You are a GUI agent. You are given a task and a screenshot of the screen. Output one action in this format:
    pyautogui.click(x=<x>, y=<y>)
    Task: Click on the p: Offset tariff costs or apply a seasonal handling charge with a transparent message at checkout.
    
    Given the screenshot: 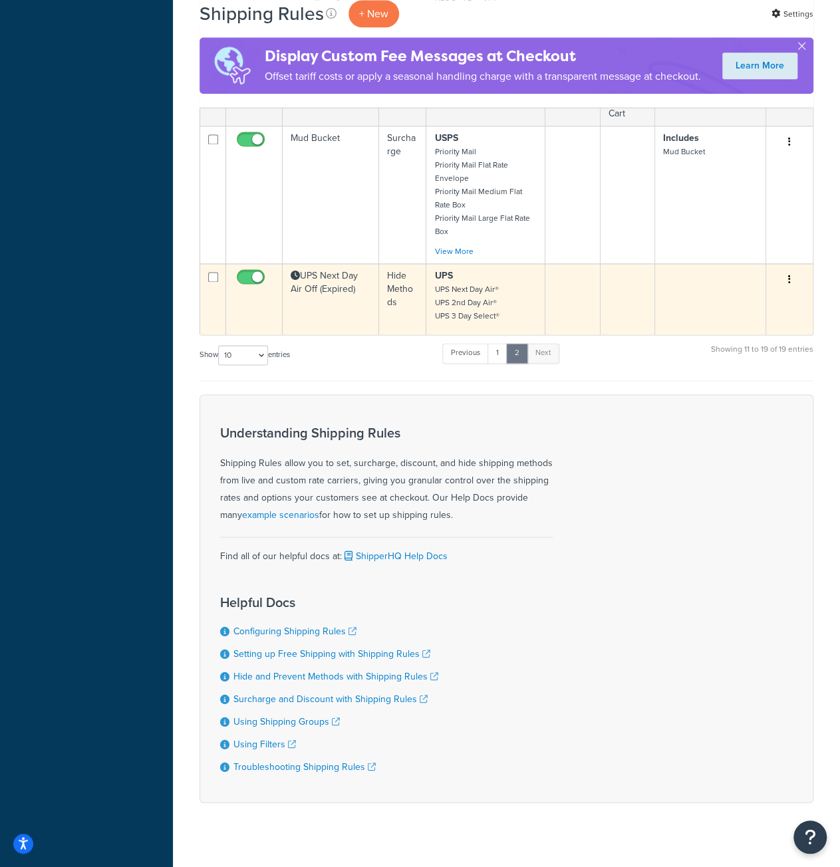 What is the action you would take?
    pyautogui.click(x=483, y=76)
    